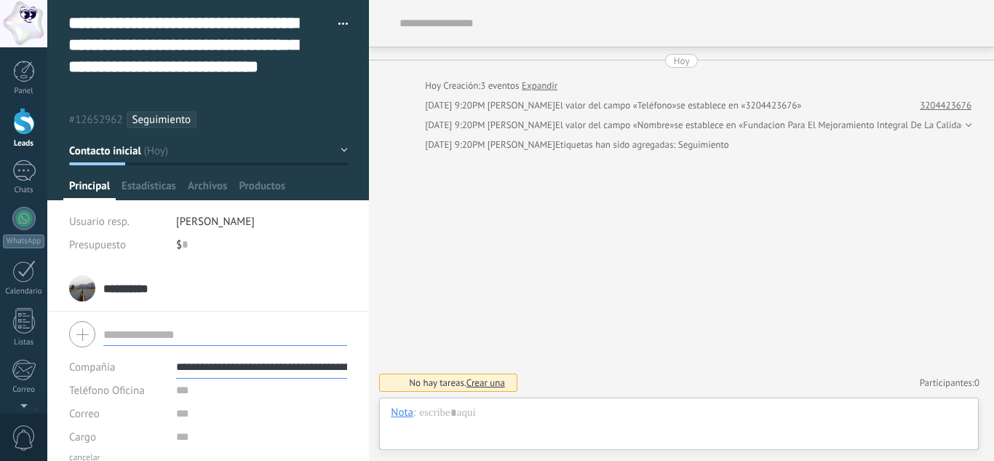 This screenshot has width=994, height=461. Describe the element at coordinates (24, 291) in the screenshot. I see `div: Calendario` at that location.